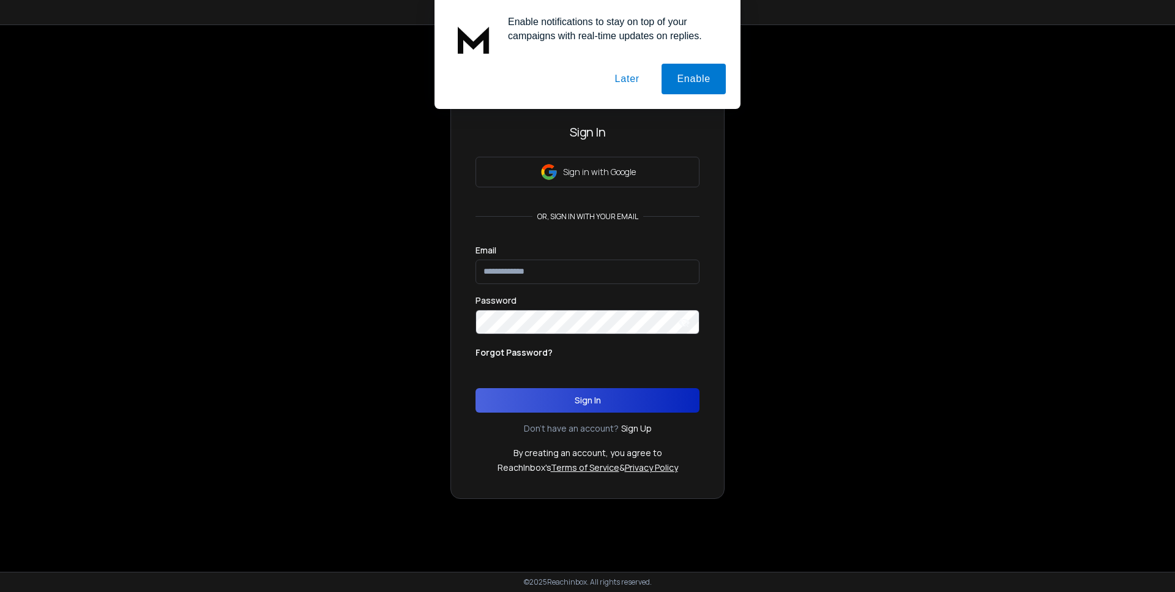 This screenshot has width=1175, height=592. Describe the element at coordinates (587, 217) in the screenshot. I see `p: or, sign in with your email` at that location.